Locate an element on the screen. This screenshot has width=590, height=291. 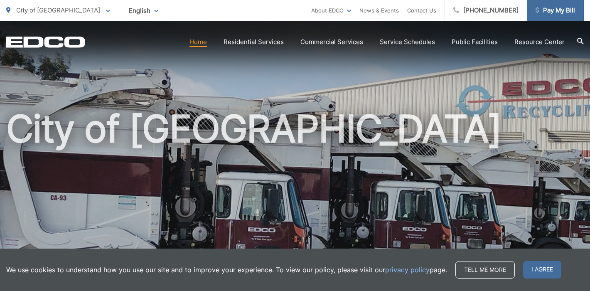
a: privacy policy is located at coordinates (407, 270).